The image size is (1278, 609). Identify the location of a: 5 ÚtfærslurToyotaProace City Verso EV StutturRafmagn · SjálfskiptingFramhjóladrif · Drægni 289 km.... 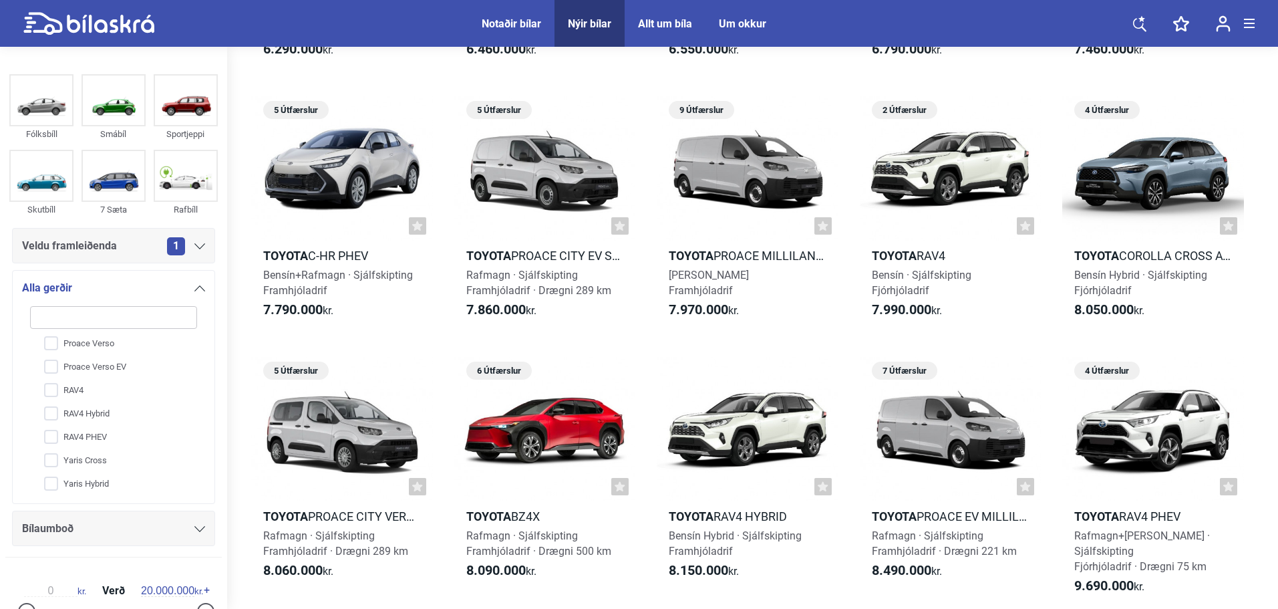
(342, 481).